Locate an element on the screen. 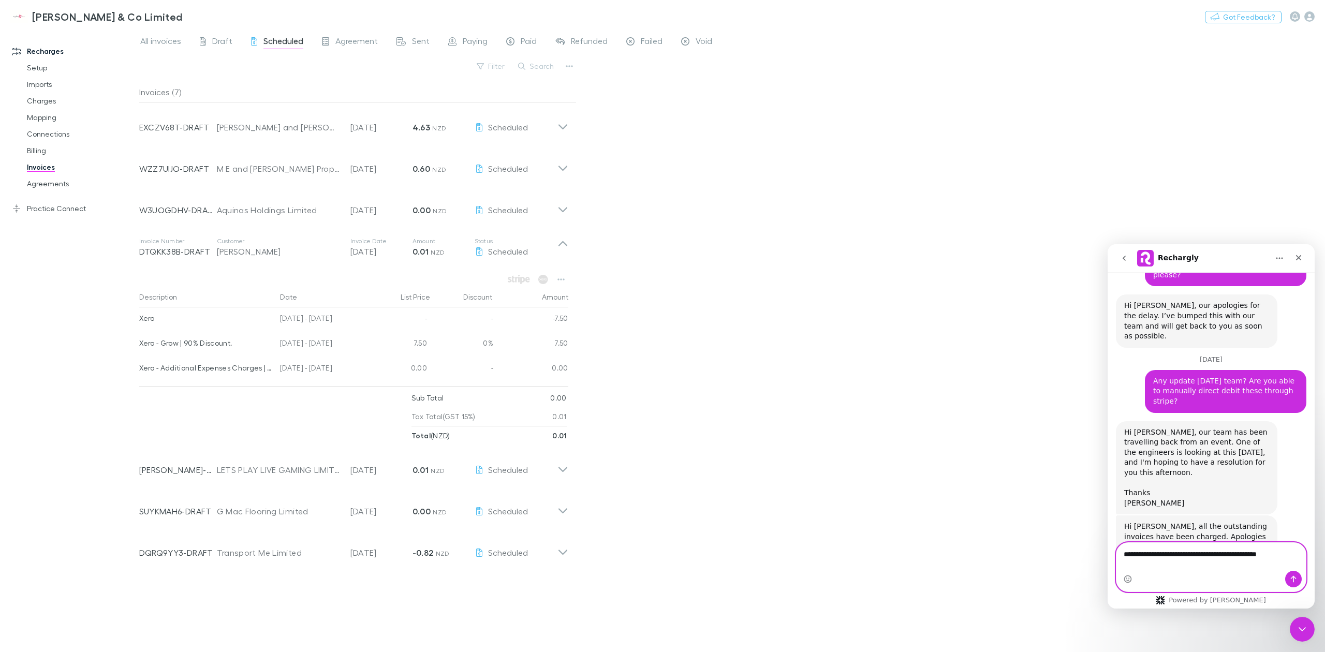  p: ( NZD ) is located at coordinates (430, 436).